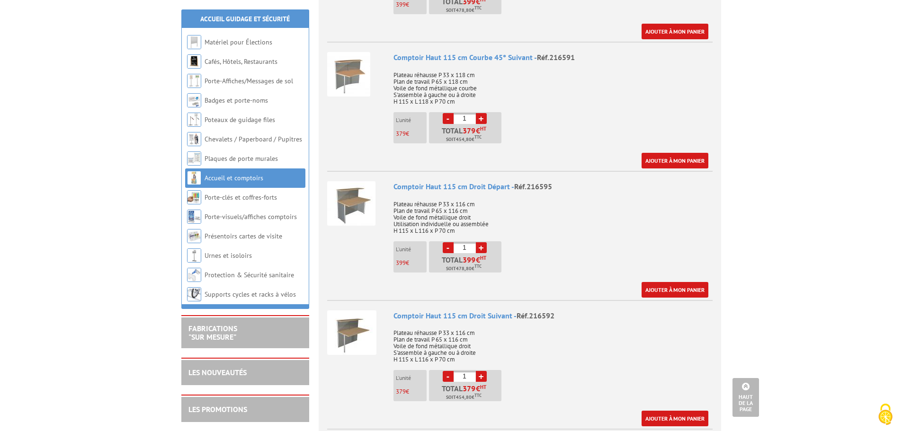 The image size is (902, 431). What do you see at coordinates (194, 42) in the screenshot?
I see `img: Matériel pour Élections` at bounding box center [194, 42].